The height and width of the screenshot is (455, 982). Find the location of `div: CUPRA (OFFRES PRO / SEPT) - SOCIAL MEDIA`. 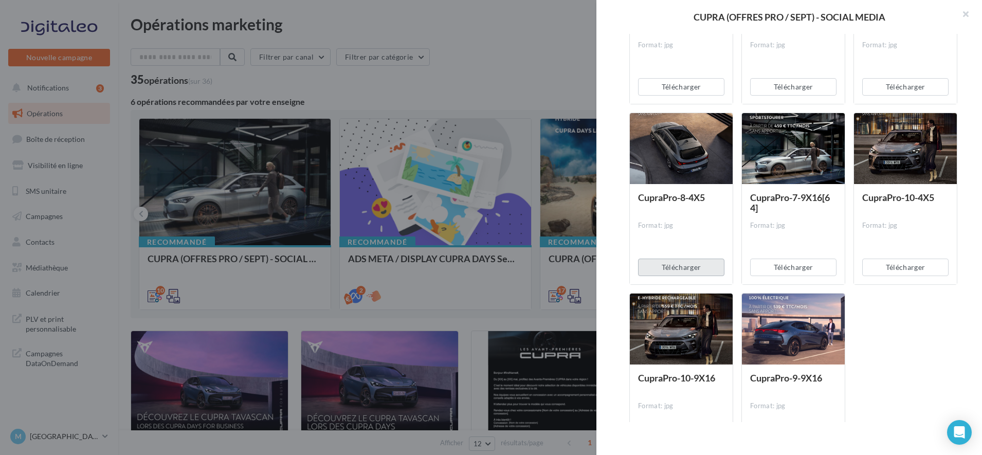

div: CUPRA (OFFRES PRO / SEPT) - SOCIAL MEDIA is located at coordinates (789, 17).